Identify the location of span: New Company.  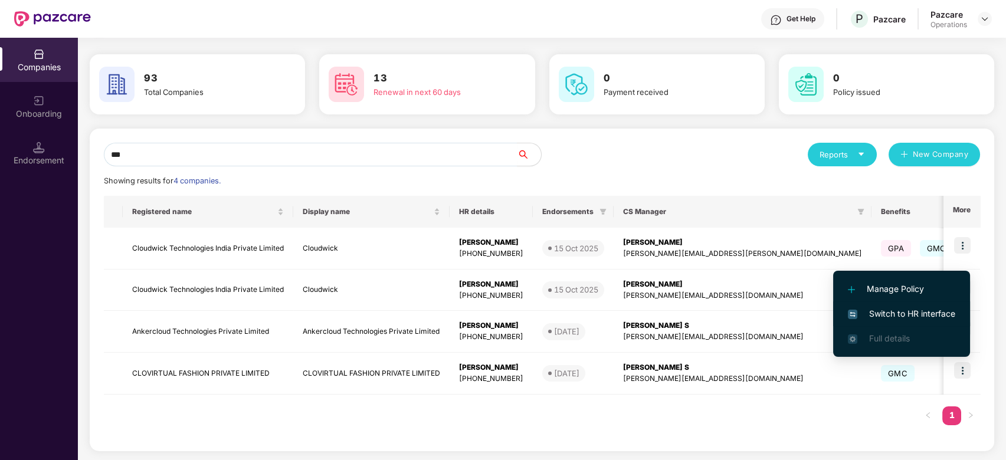
(941, 155).